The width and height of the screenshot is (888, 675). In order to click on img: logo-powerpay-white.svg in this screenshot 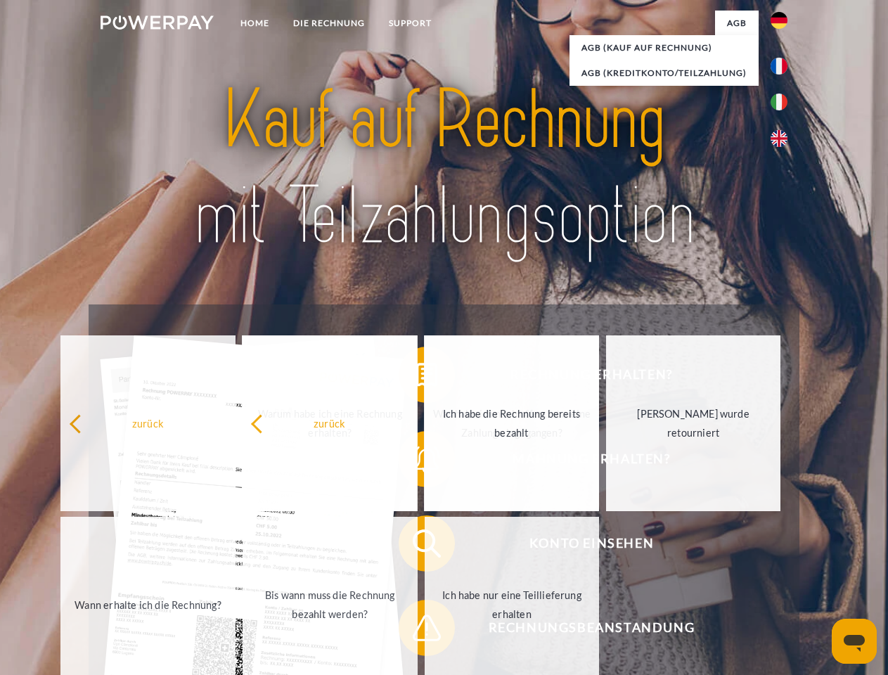, I will do `click(157, 23)`.